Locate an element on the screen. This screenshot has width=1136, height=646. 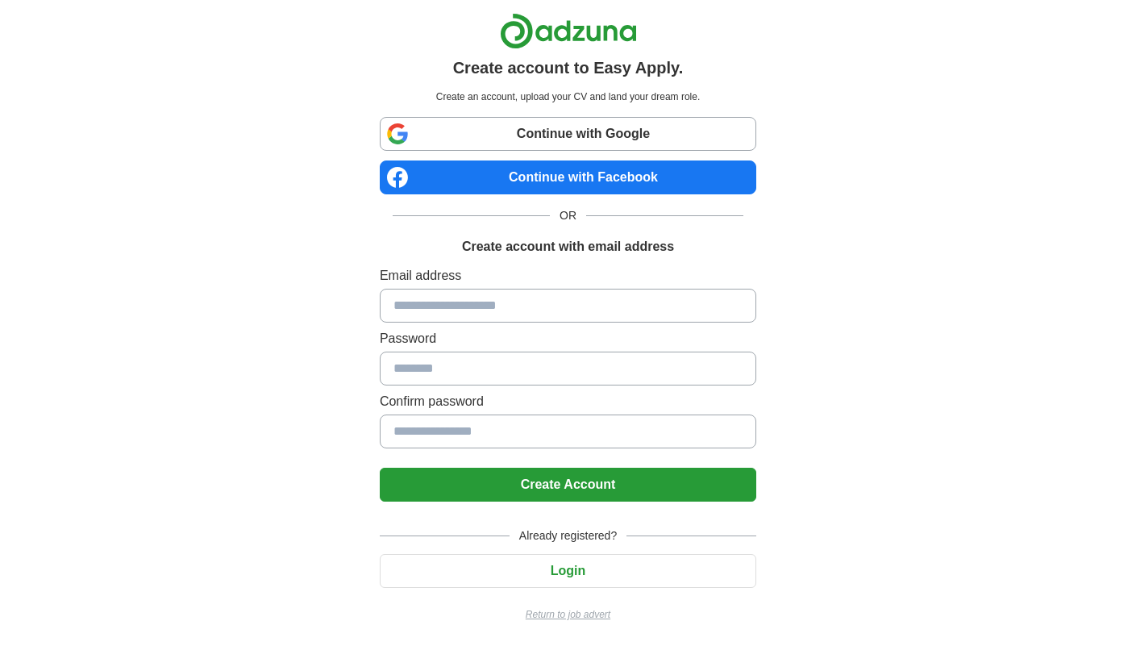
a: Login is located at coordinates (568, 570).